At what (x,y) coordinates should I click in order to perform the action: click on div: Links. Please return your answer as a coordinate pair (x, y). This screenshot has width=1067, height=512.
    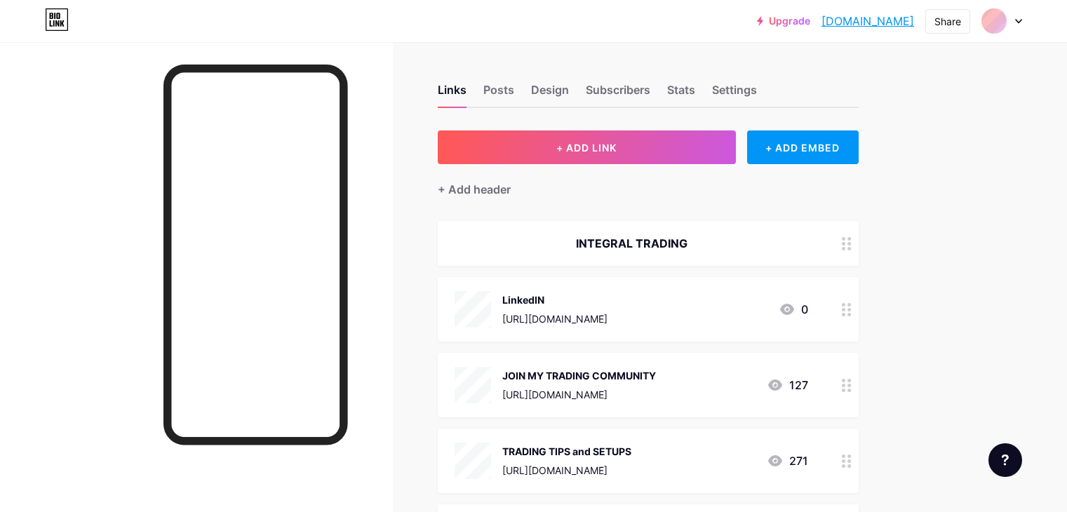
    Looking at the image, I should click on (452, 94).